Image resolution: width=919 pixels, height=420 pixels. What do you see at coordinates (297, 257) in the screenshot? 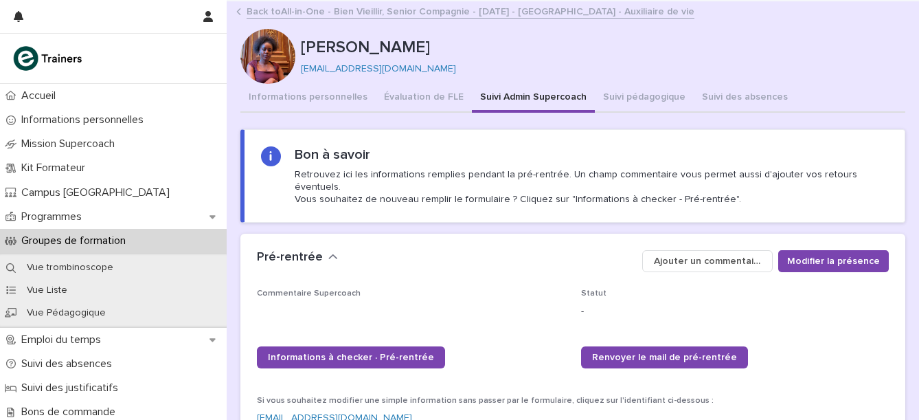
I see `button: Pré-rentrée` at bounding box center [297, 257].